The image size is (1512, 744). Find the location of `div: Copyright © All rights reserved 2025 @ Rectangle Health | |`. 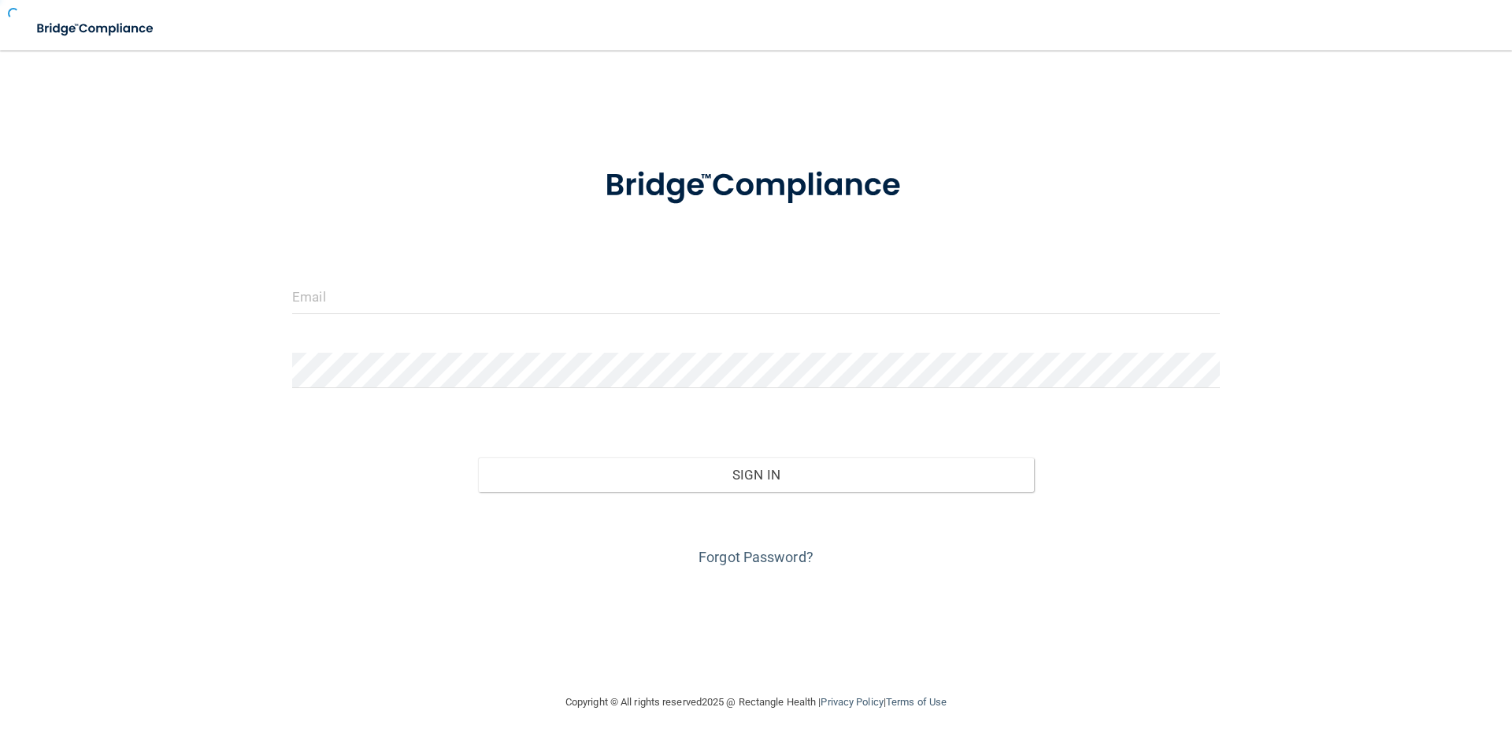

div: Copyright © All rights reserved 2025 @ Rectangle Health | | is located at coordinates (756, 703).